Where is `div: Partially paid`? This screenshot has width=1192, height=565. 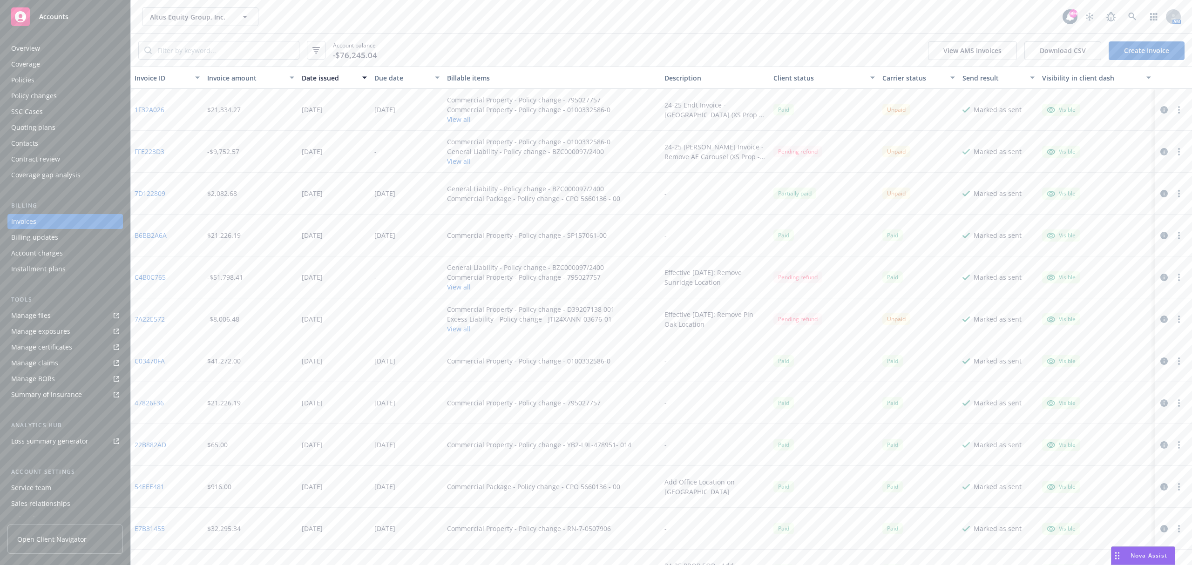
div: Partially paid is located at coordinates (795, 193).